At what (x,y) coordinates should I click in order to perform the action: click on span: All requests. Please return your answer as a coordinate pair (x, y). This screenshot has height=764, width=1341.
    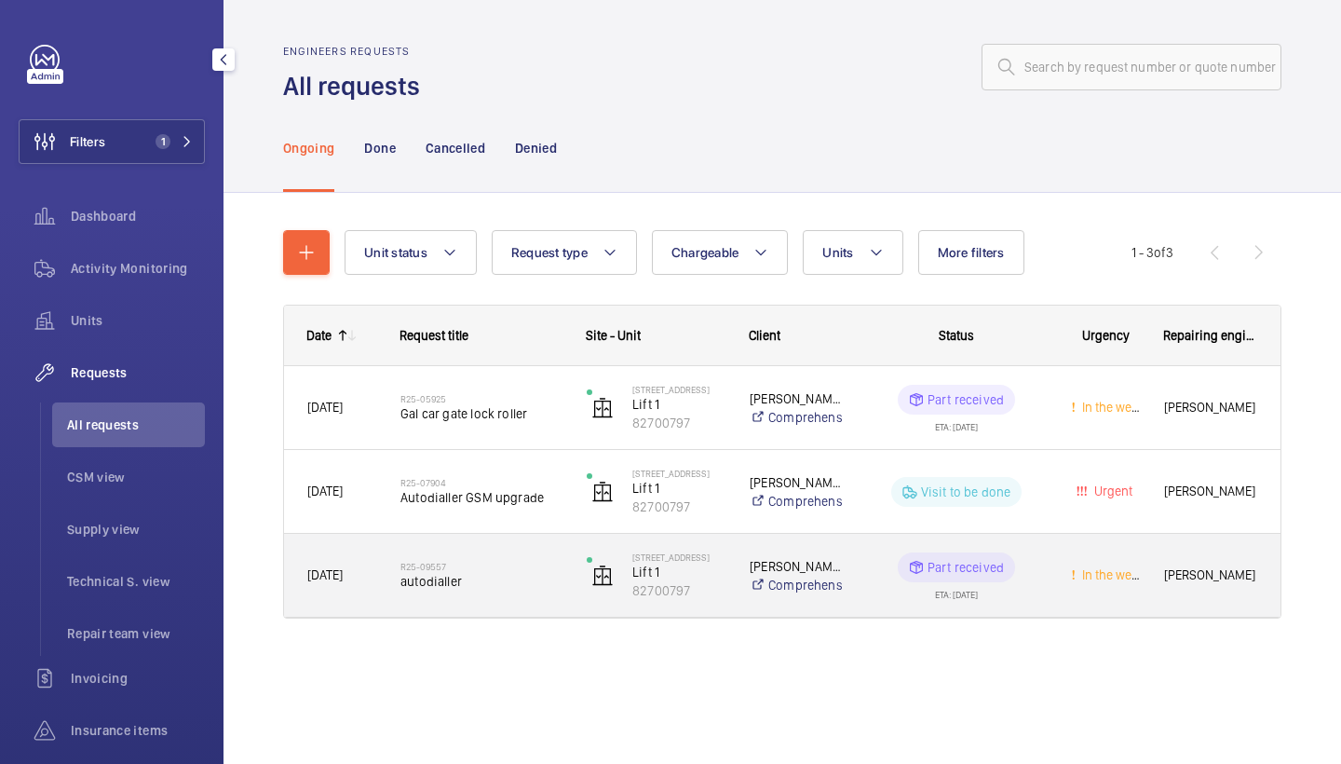
    Looking at the image, I should click on (136, 425).